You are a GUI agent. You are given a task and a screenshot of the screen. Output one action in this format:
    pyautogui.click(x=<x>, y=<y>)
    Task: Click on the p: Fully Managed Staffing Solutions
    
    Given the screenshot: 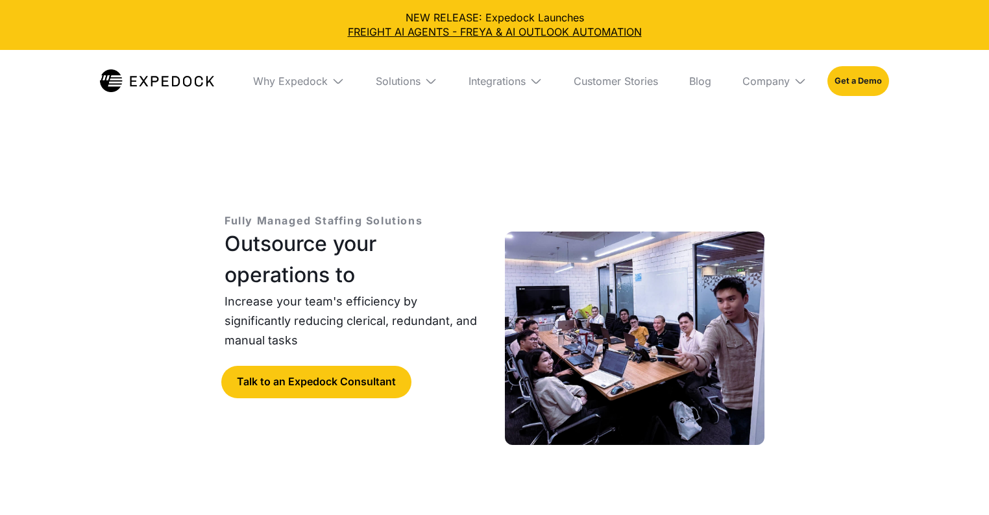 What is the action you would take?
    pyautogui.click(x=323, y=221)
    